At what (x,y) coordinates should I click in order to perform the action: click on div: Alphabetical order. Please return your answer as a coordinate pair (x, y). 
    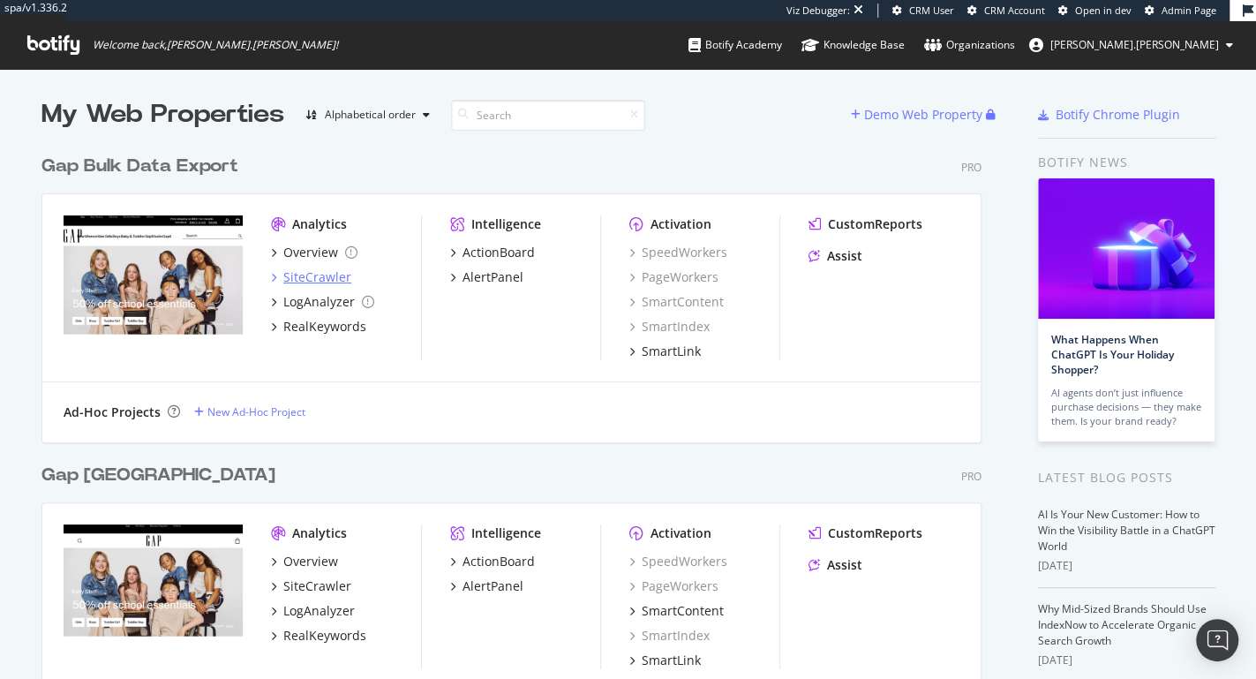
    Looking at the image, I should click on (370, 115).